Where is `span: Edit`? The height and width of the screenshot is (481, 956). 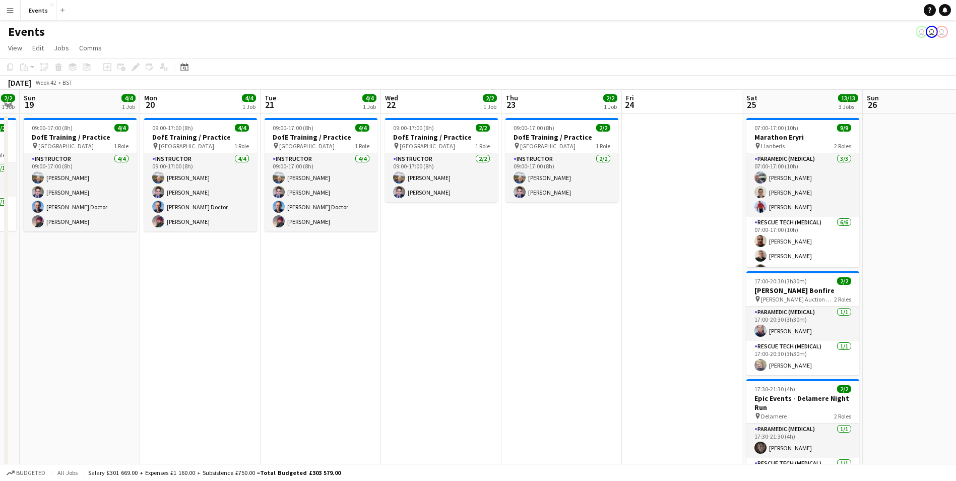 span: Edit is located at coordinates (38, 48).